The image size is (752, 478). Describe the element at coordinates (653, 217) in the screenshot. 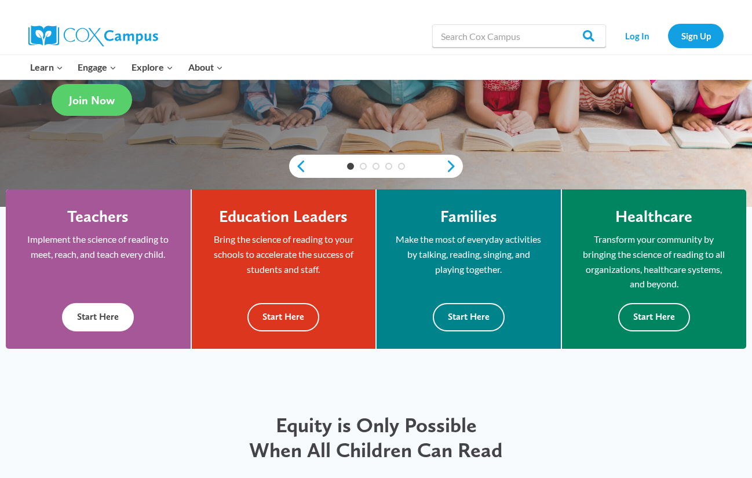

I see `h4: Healthcare` at that location.